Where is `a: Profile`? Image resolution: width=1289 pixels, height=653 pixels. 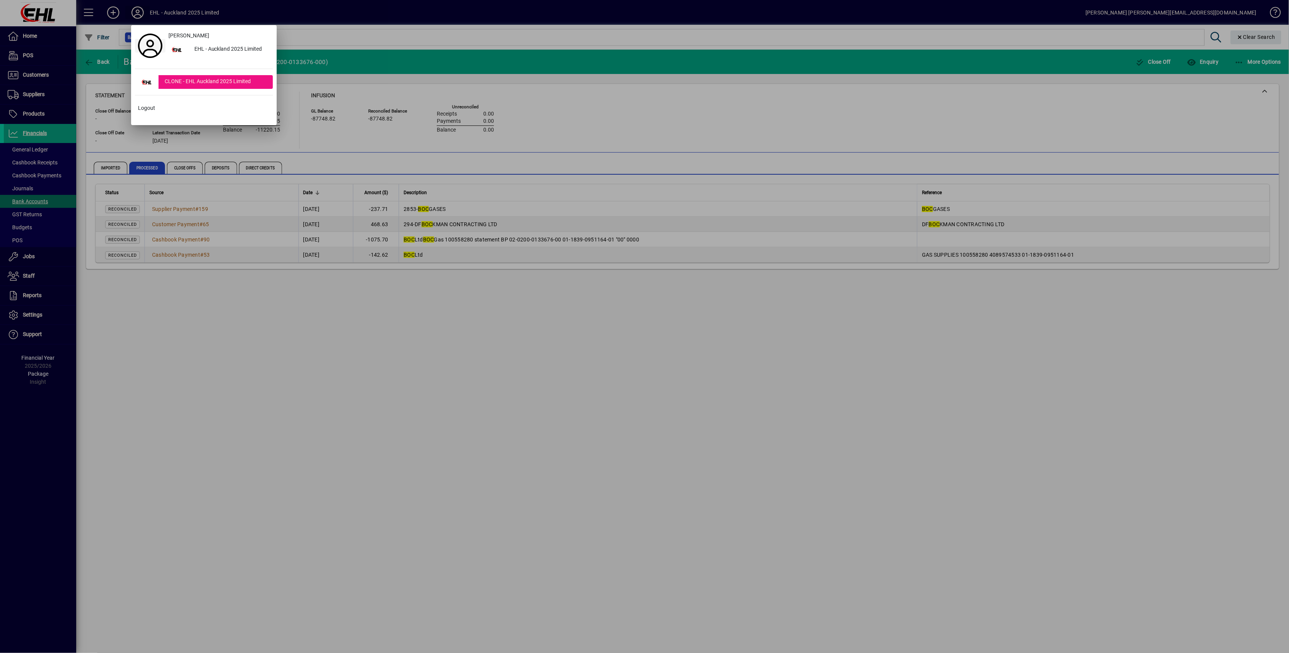 a: Profile is located at coordinates (150, 46).